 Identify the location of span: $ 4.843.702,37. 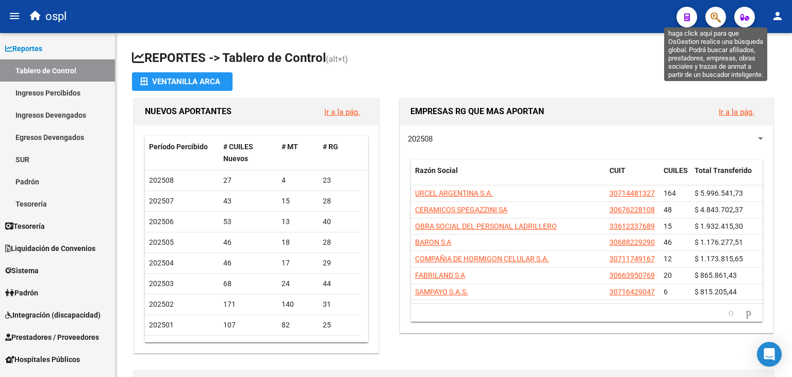
(719, 209).